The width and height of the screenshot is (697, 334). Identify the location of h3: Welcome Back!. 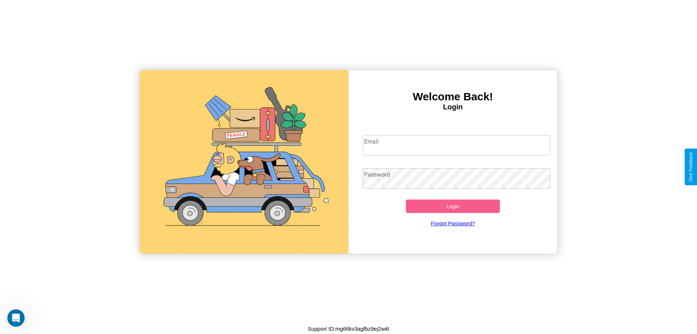
(453, 97).